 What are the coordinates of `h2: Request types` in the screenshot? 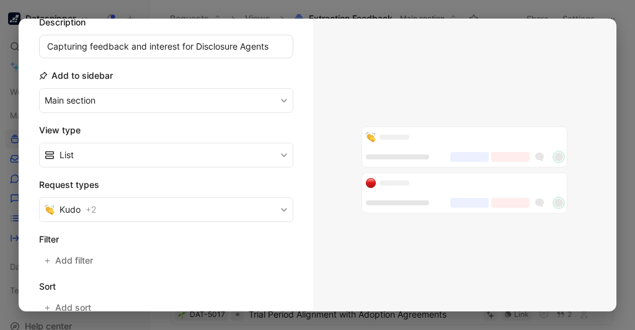 It's located at (166, 185).